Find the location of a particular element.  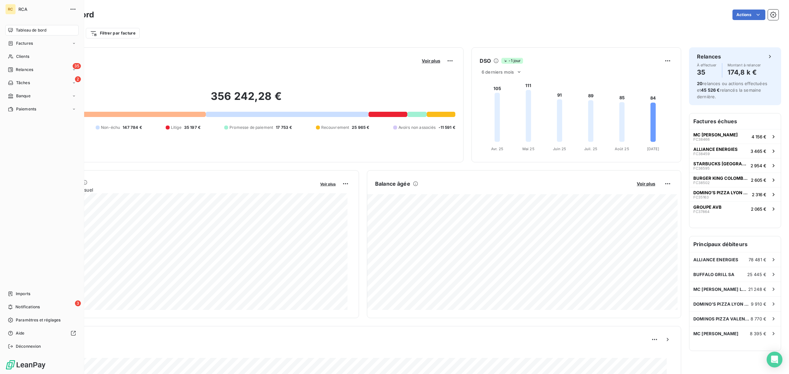

span: Banque is located at coordinates (23, 96).